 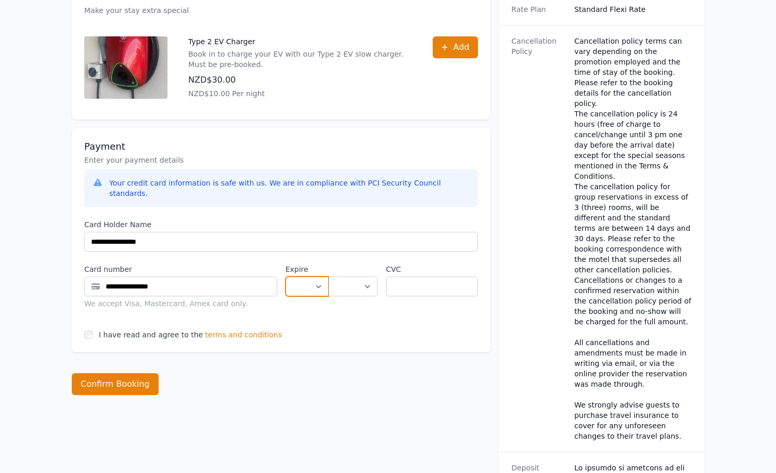 What do you see at coordinates (455, 47) in the screenshot?
I see `button: Add` at bounding box center [455, 47].